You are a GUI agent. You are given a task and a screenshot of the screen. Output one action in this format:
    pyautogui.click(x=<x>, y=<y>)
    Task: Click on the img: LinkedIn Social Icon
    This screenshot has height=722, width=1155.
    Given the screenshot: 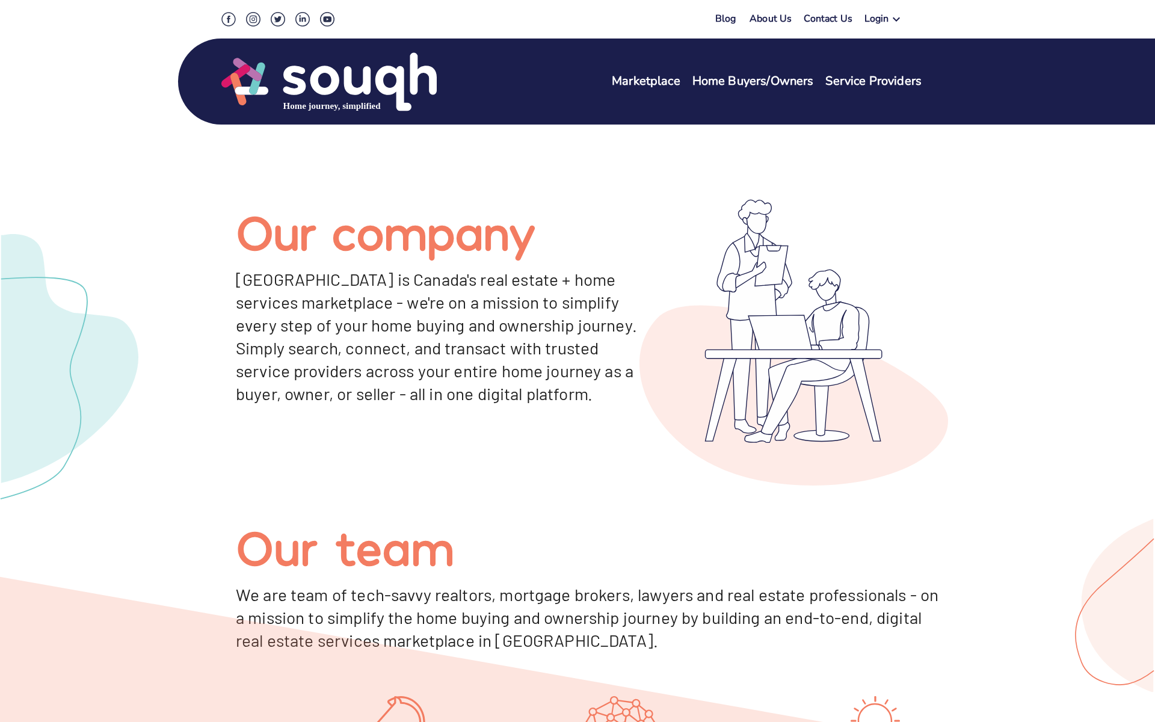 What is the action you would take?
    pyautogui.click(x=303, y=19)
    